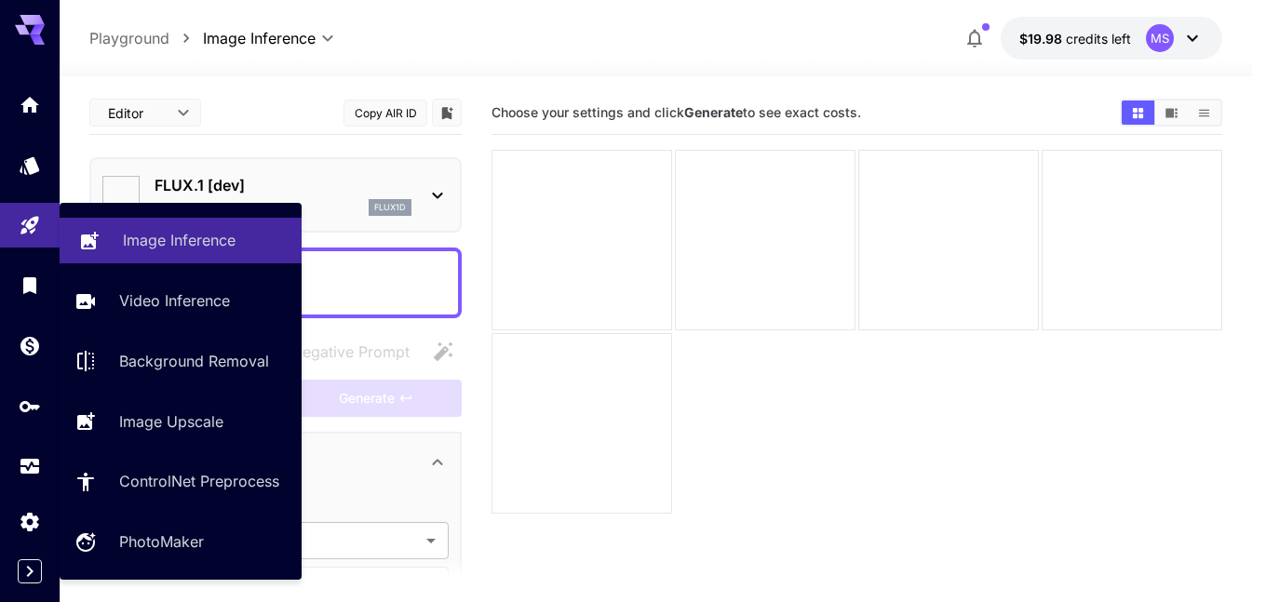 This screenshot has width=1266, height=602. Describe the element at coordinates (30, 285) in the screenshot. I see `div: Library` at that location.